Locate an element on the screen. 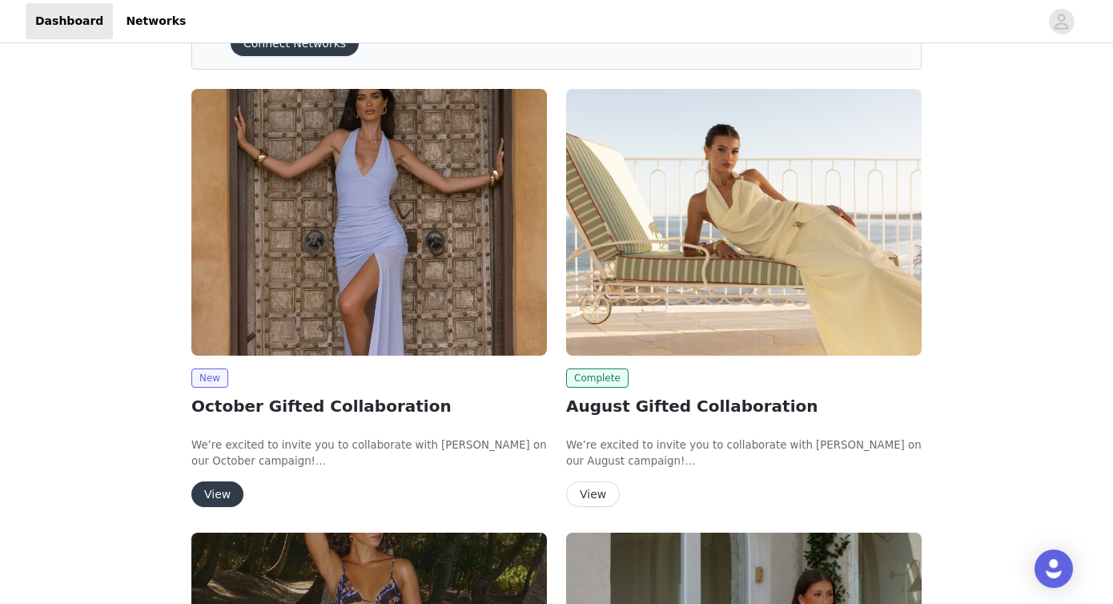 The height and width of the screenshot is (604, 1113). a: Networks is located at coordinates (155, 21).